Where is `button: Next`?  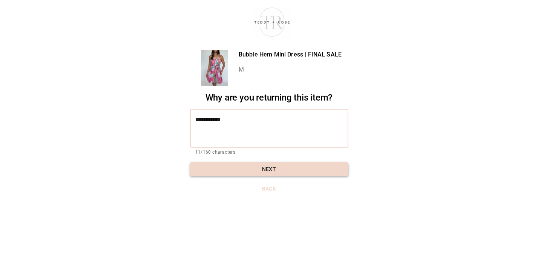
button: Next is located at coordinates (269, 169).